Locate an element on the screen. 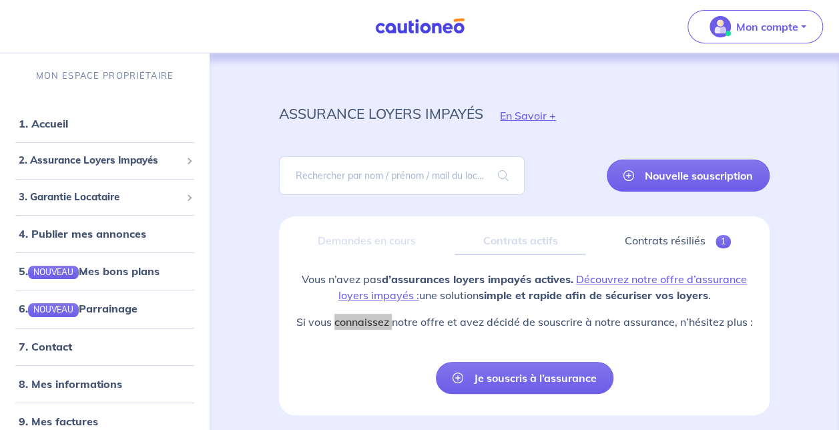 Image resolution: width=839 pixels, height=430 pixels. p: Si vous connaissez notre offre et avez décidé de souscrire à notre assurance, n’hésitez plus : is located at coordinates (524, 322).